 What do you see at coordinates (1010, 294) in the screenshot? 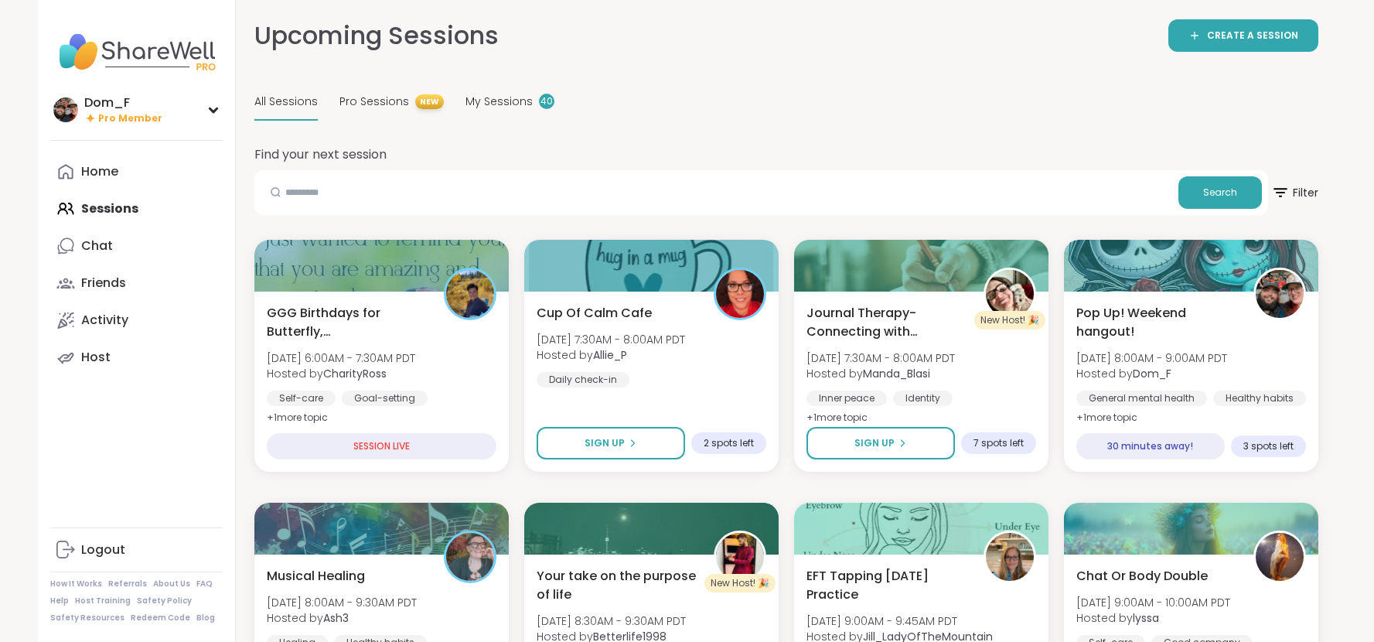
I see `img: Manda_Blasi` at bounding box center [1010, 294].